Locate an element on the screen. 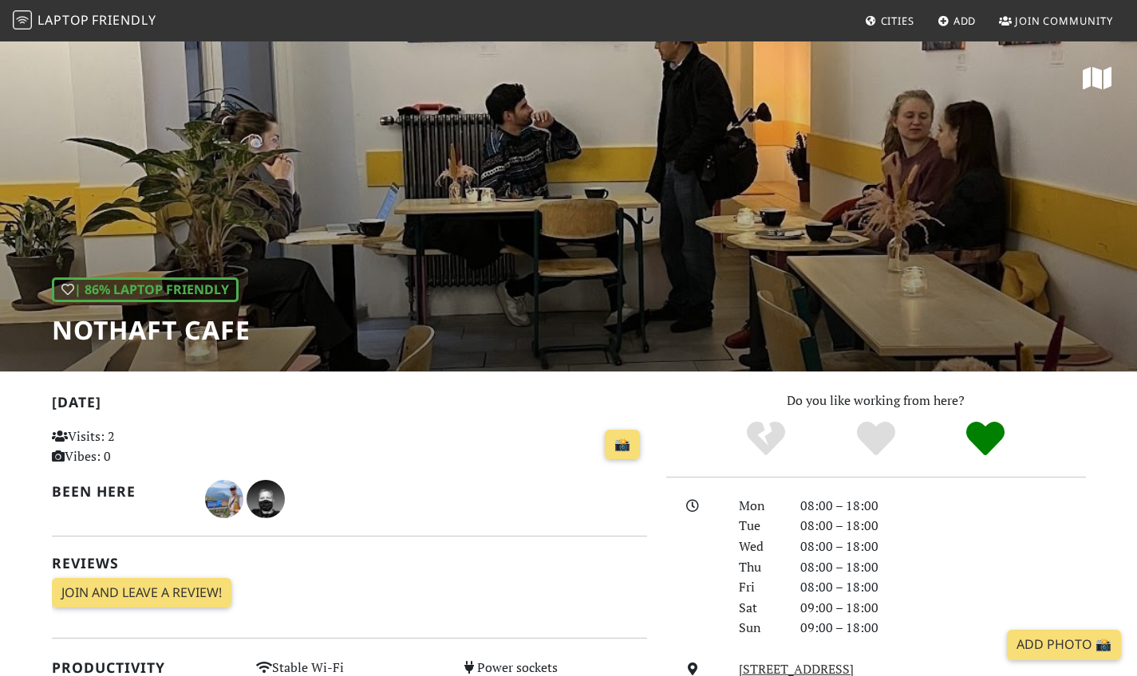  div: Thu is located at coordinates (759, 568).